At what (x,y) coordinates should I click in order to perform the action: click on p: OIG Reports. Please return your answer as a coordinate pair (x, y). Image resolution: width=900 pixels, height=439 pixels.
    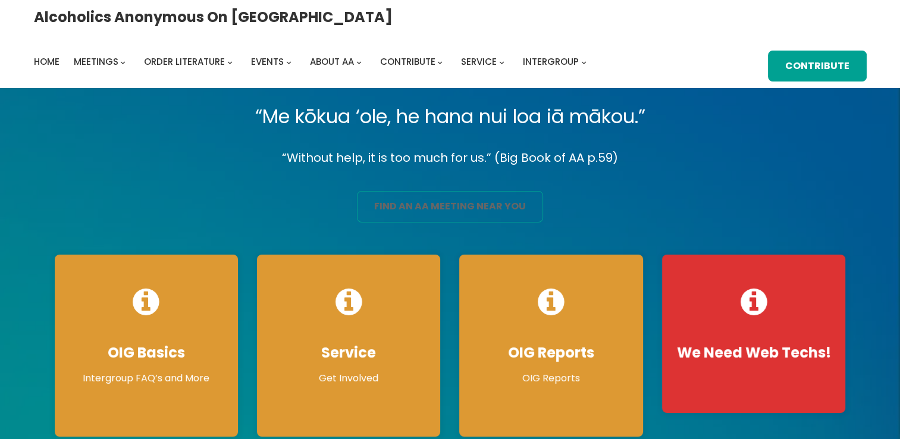
    Looking at the image, I should click on (551, 379).